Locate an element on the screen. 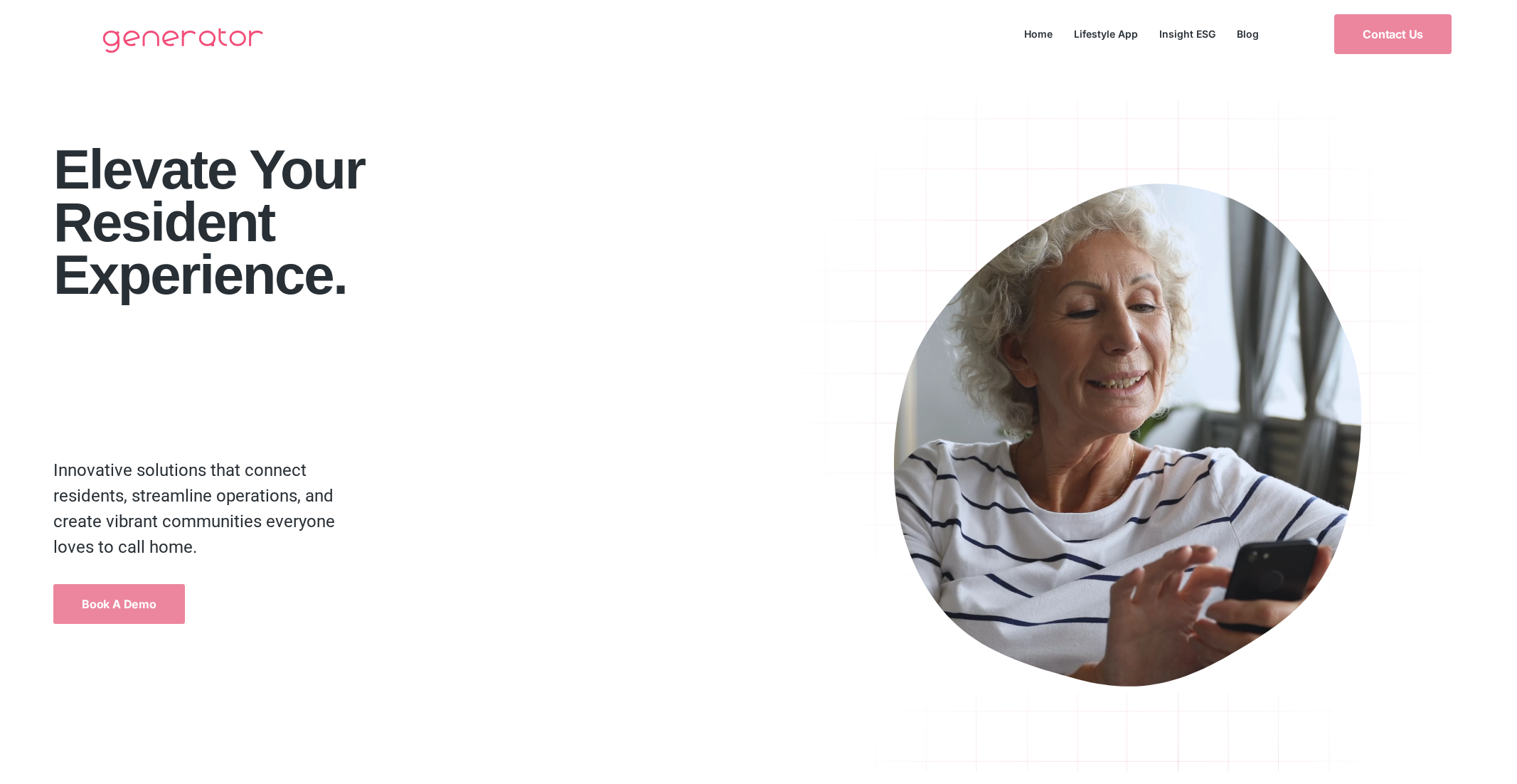 This screenshot has height=784, width=1517. a: Home is located at coordinates (1039, 34).